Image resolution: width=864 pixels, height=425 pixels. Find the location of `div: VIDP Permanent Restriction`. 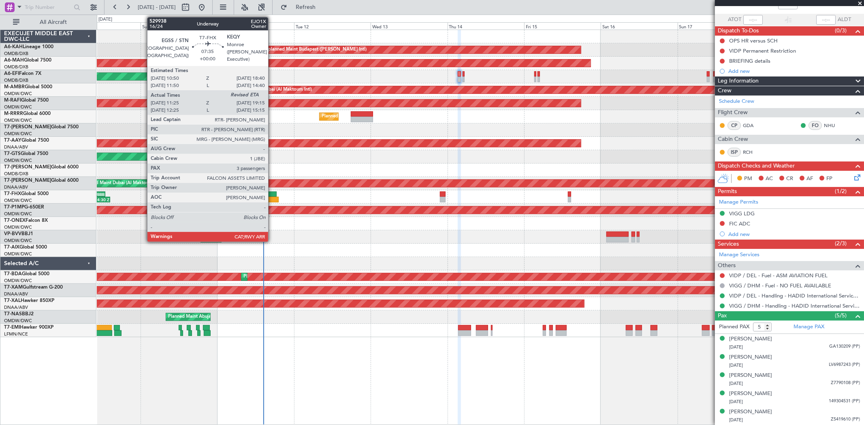

div: VIDP Permanent Restriction is located at coordinates (762, 51).